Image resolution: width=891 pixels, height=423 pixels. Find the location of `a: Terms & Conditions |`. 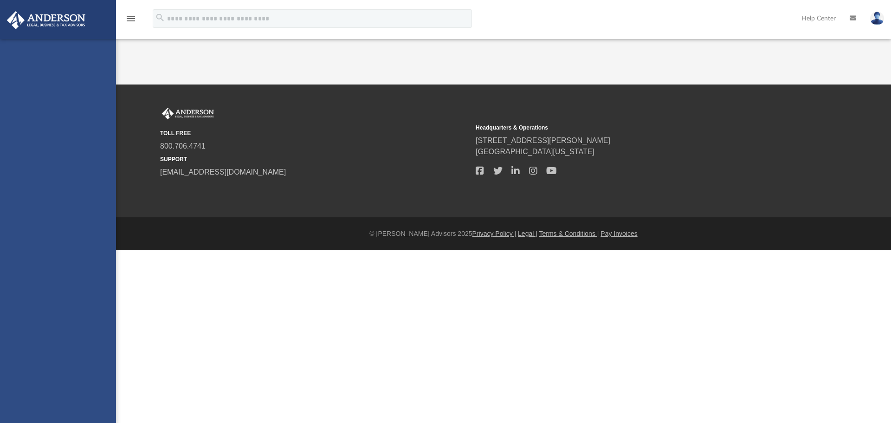

a: Terms & Conditions | is located at coordinates (569, 234).